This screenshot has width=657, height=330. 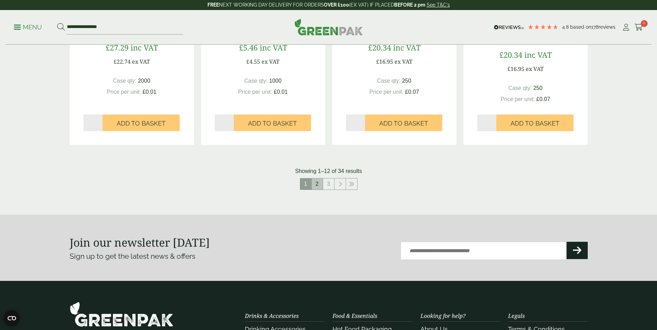 What do you see at coordinates (580, 27) in the screenshot?
I see `span: Based on` at bounding box center [580, 27].